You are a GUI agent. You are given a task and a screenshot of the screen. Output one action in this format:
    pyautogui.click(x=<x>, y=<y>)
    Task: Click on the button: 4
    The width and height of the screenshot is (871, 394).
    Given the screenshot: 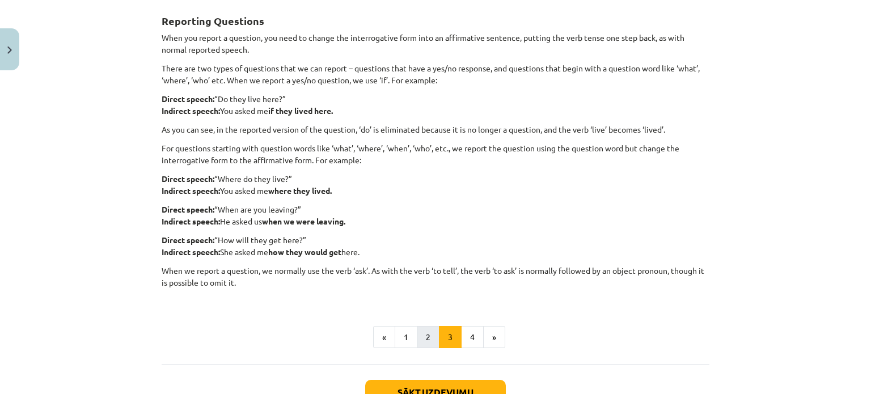 What is the action you would take?
    pyautogui.click(x=473, y=338)
    